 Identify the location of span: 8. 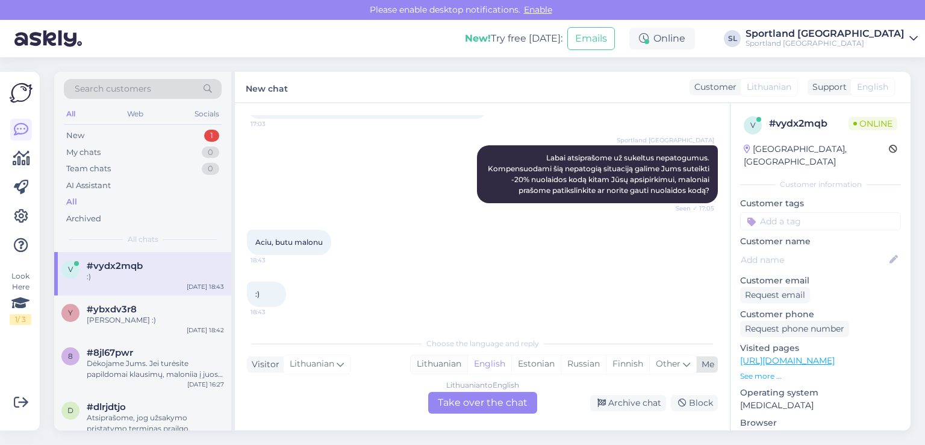
(70, 355).